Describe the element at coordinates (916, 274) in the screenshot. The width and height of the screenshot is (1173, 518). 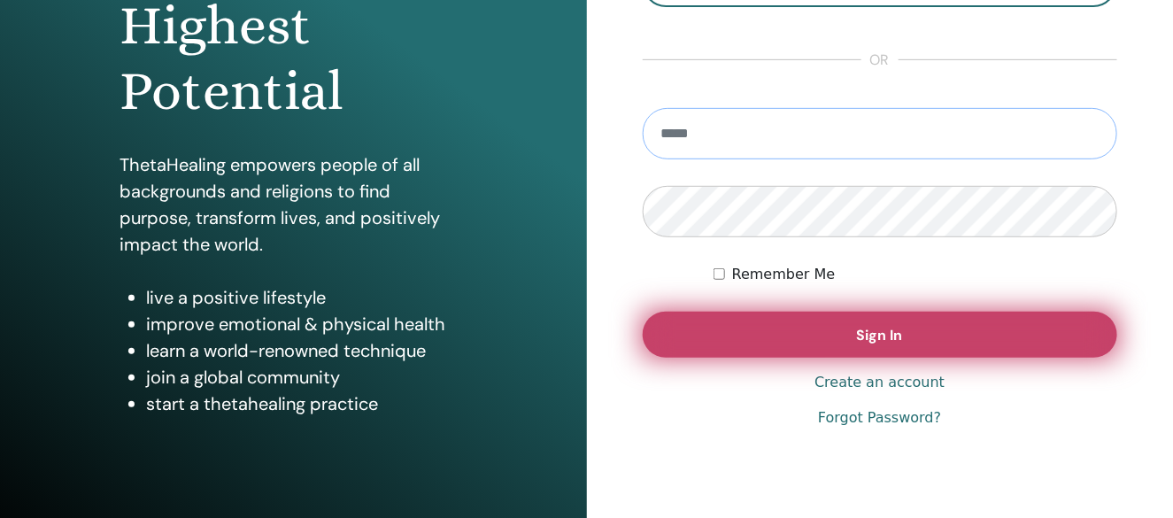
I see `div: Keep me authenticated indefinitely or until I manually logout` at that location.